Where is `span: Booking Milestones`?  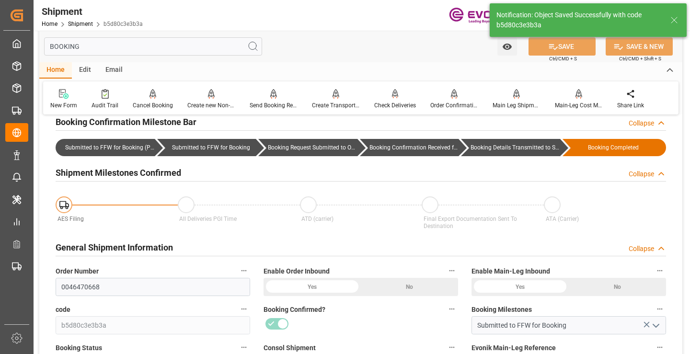
span: Booking Milestones is located at coordinates (501, 309).